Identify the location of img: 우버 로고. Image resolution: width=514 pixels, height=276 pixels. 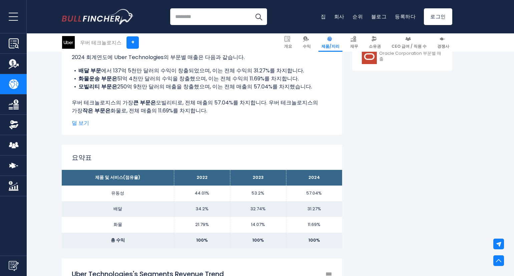
(68, 42).